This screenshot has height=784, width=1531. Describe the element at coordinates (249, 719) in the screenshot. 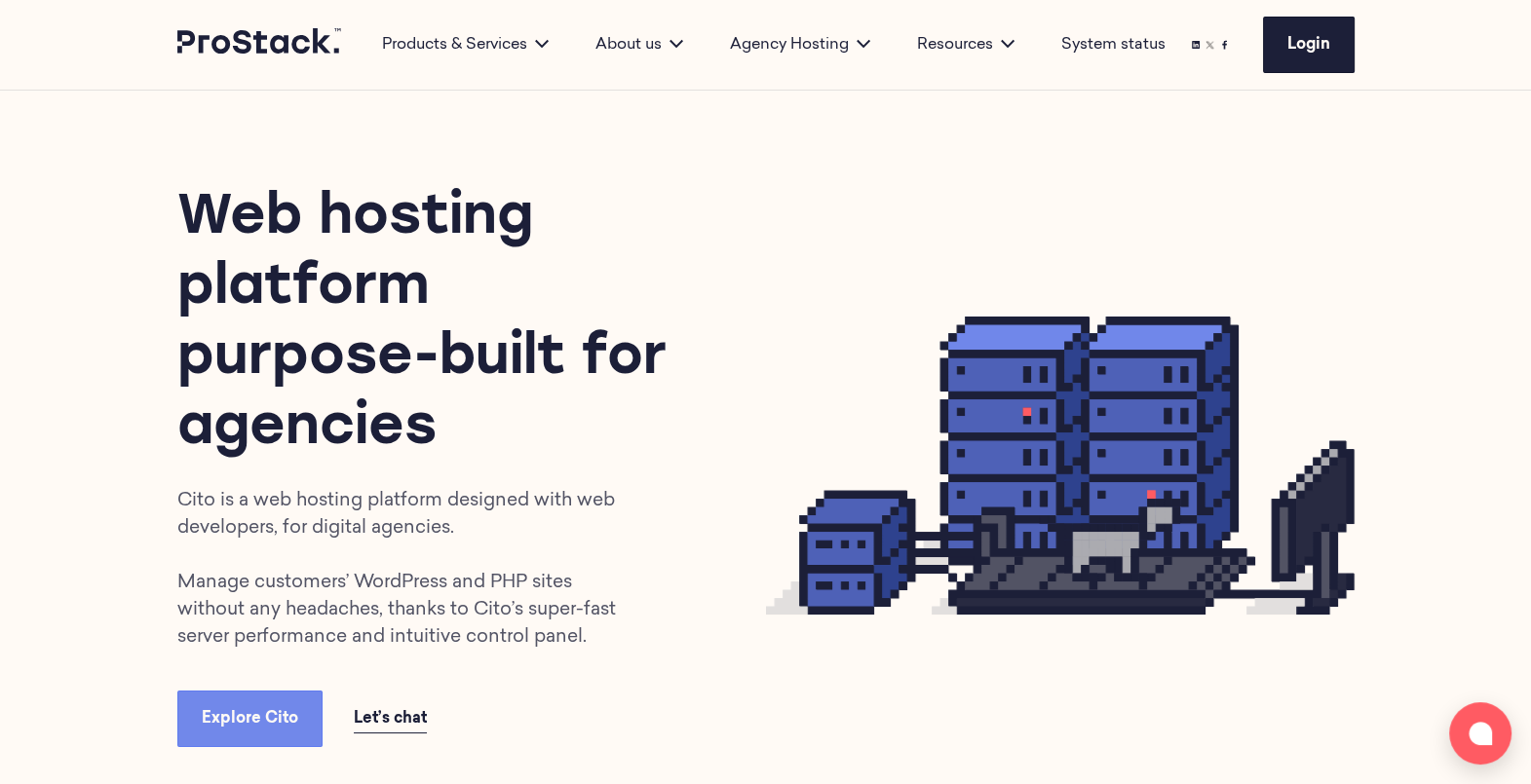

I see `span: Explore Cito` at that location.